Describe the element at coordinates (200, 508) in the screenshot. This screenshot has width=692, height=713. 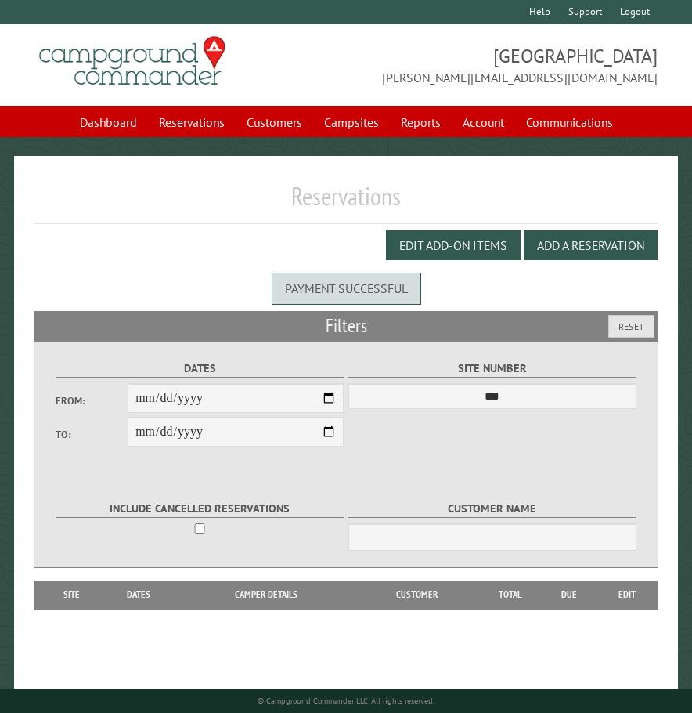
I see `label: Include Cancelled Reservations` at that location.